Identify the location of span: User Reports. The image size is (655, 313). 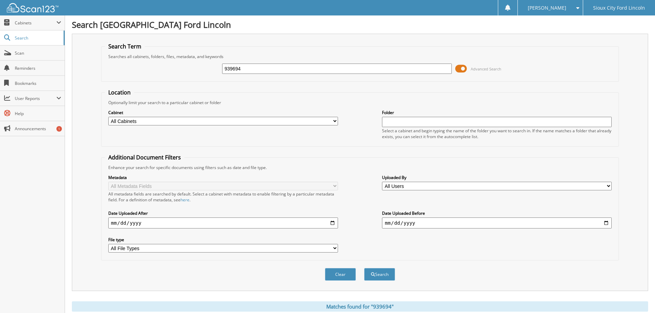
(35, 98).